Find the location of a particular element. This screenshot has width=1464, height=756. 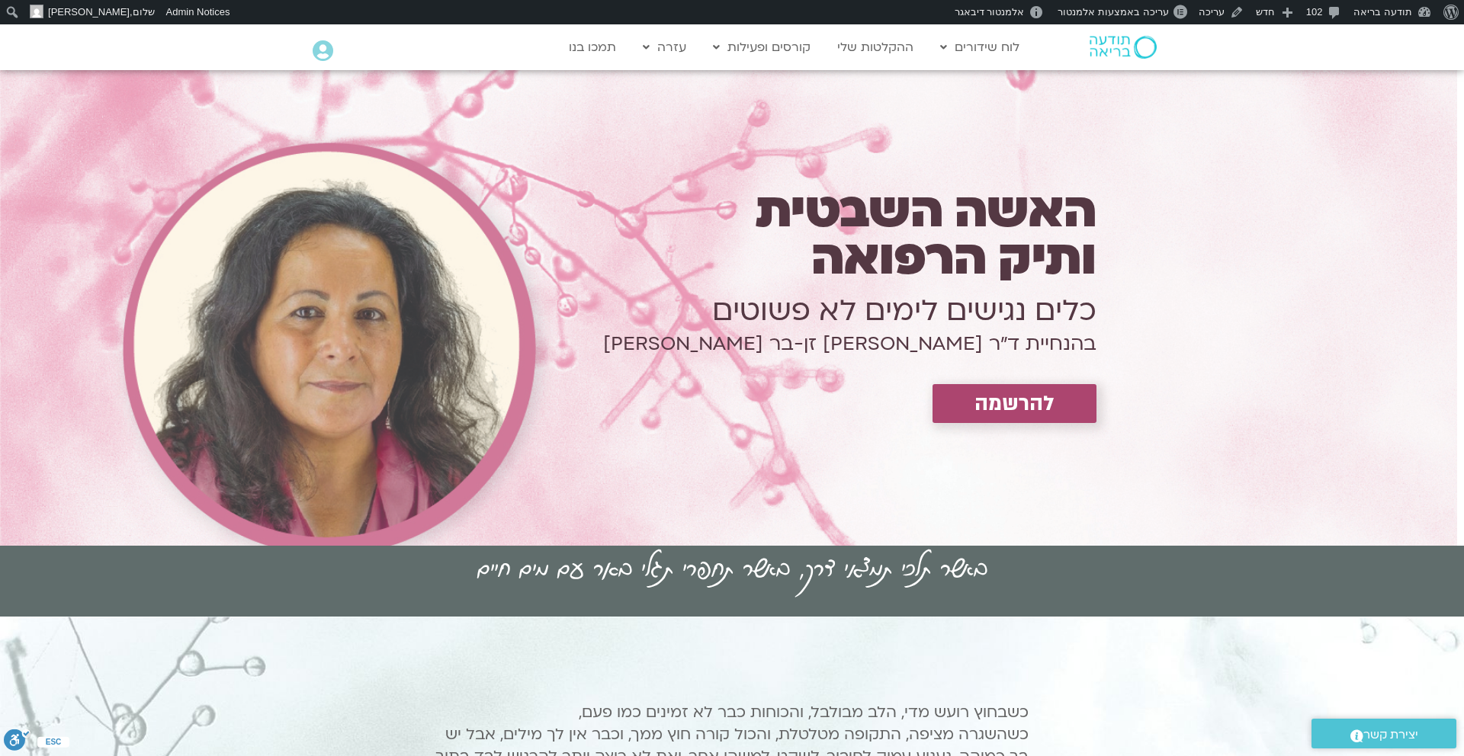

h1: האשה השבטית ותיק הרפואה is located at coordinates (798, 235).